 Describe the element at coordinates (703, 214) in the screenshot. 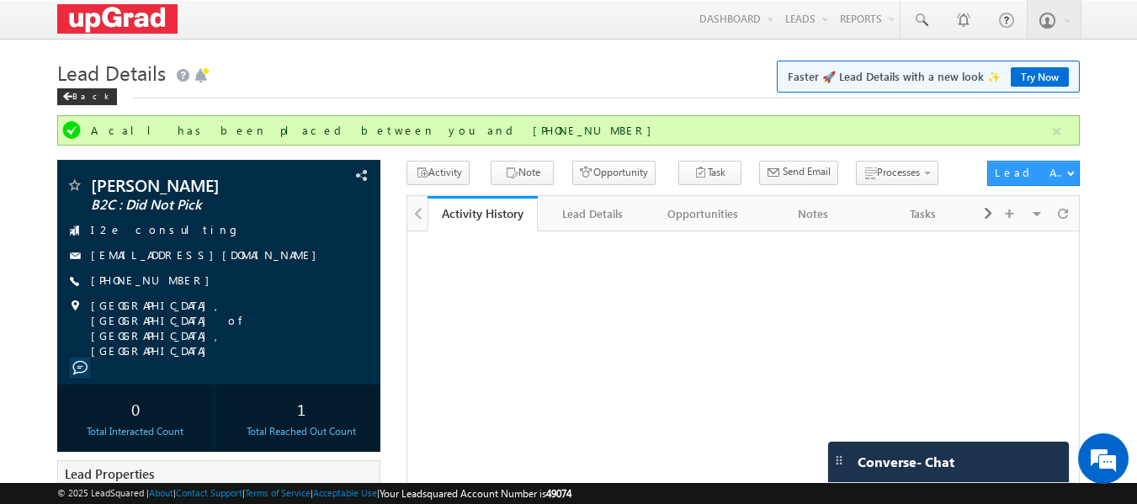

I see `a: Opportunities` at that location.